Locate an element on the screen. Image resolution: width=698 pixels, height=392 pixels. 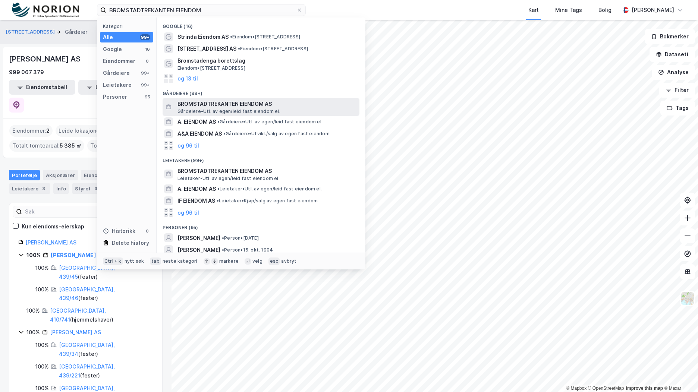
span: IF EIENDOM AS is located at coordinates (196, 201).